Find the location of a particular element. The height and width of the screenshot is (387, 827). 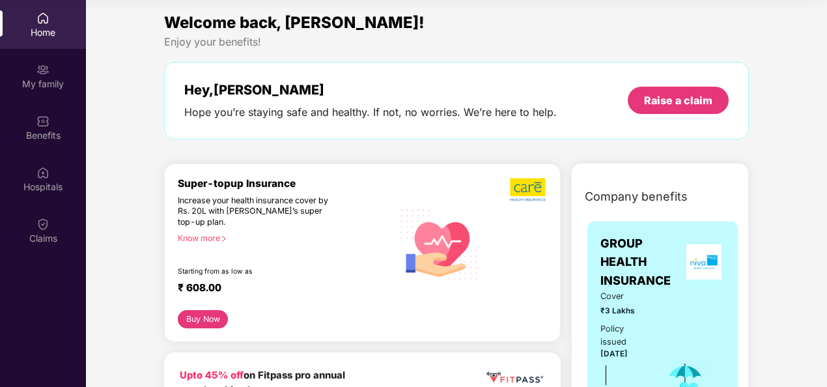

div: Raise a claim is located at coordinates (678, 100).